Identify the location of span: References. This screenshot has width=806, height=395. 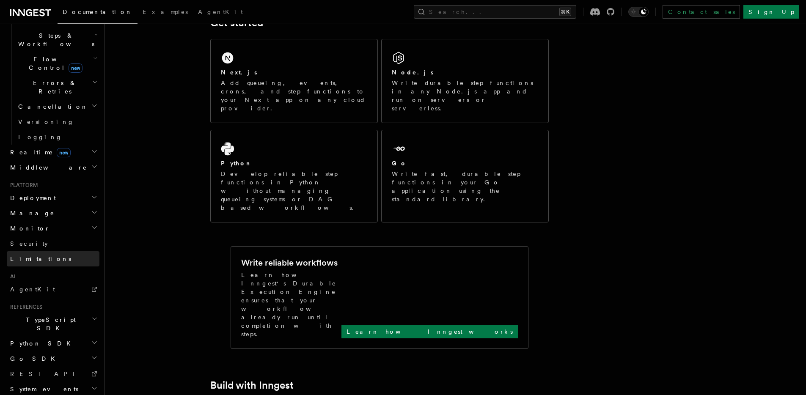
(25, 307).